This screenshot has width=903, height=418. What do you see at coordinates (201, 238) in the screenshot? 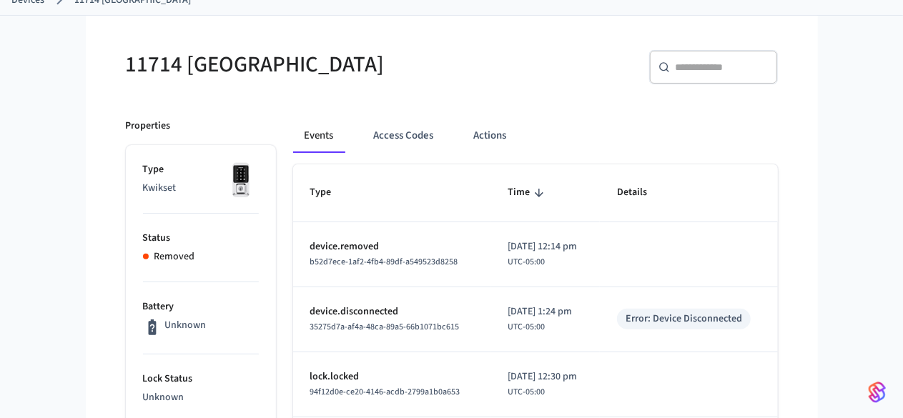
I see `p: Status` at bounding box center [201, 238].